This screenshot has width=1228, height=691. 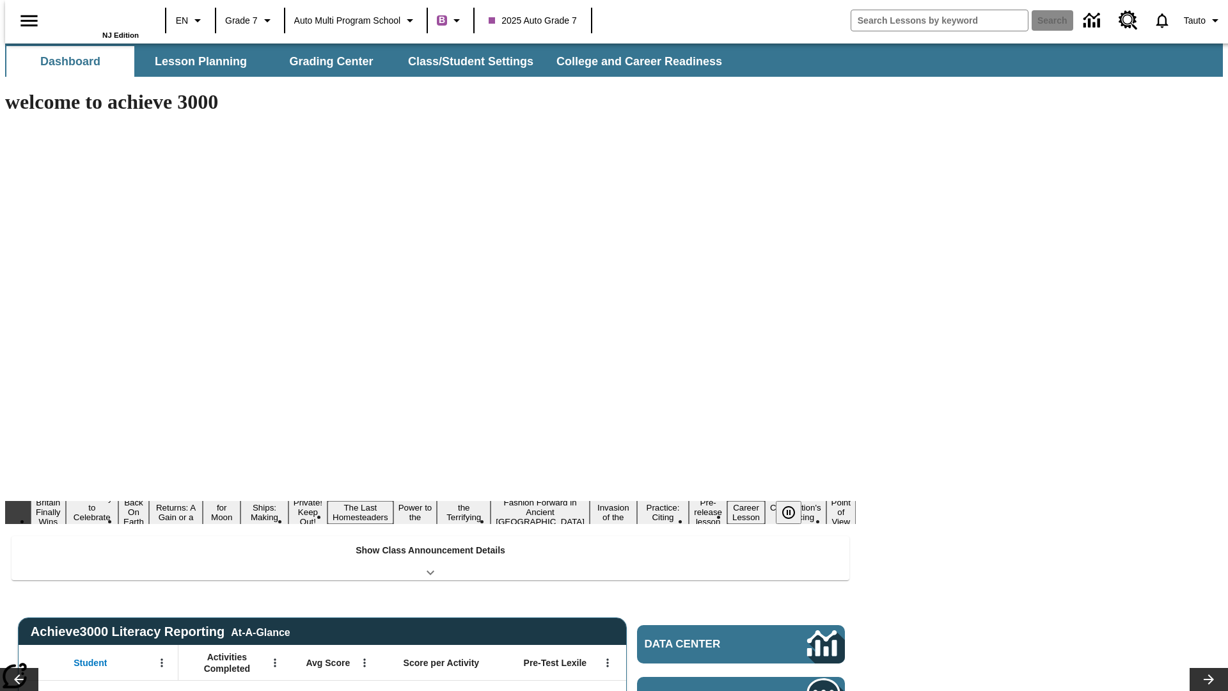 What do you see at coordinates (331, 61) in the screenshot?
I see `button: Grading Center` at bounding box center [331, 61].